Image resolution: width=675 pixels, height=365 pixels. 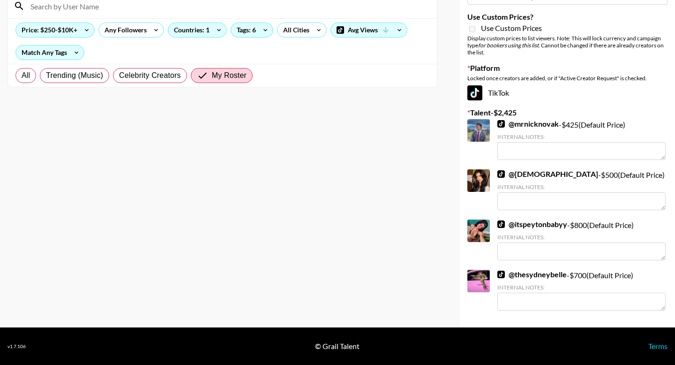 What do you see at coordinates (532, 274) in the screenshot?
I see `a: @thesydneybelle` at bounding box center [532, 274].